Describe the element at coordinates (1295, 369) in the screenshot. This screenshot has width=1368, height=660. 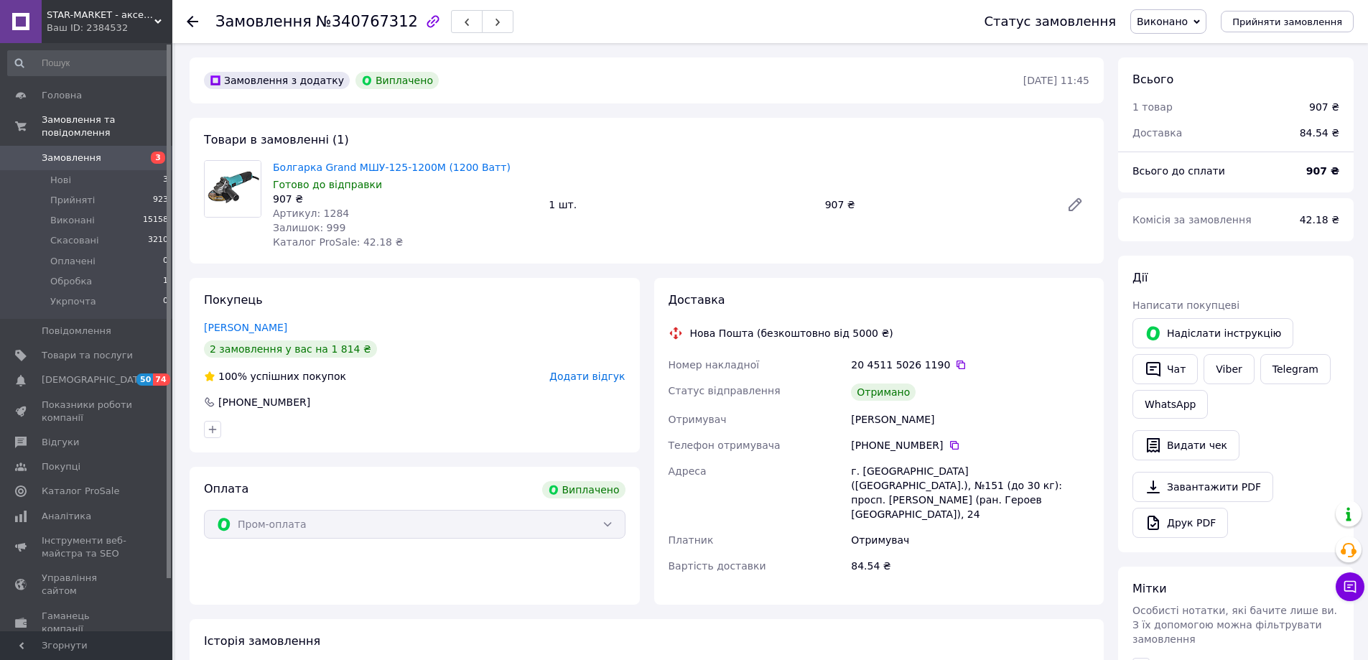
I see `a: Telegram` at that location.